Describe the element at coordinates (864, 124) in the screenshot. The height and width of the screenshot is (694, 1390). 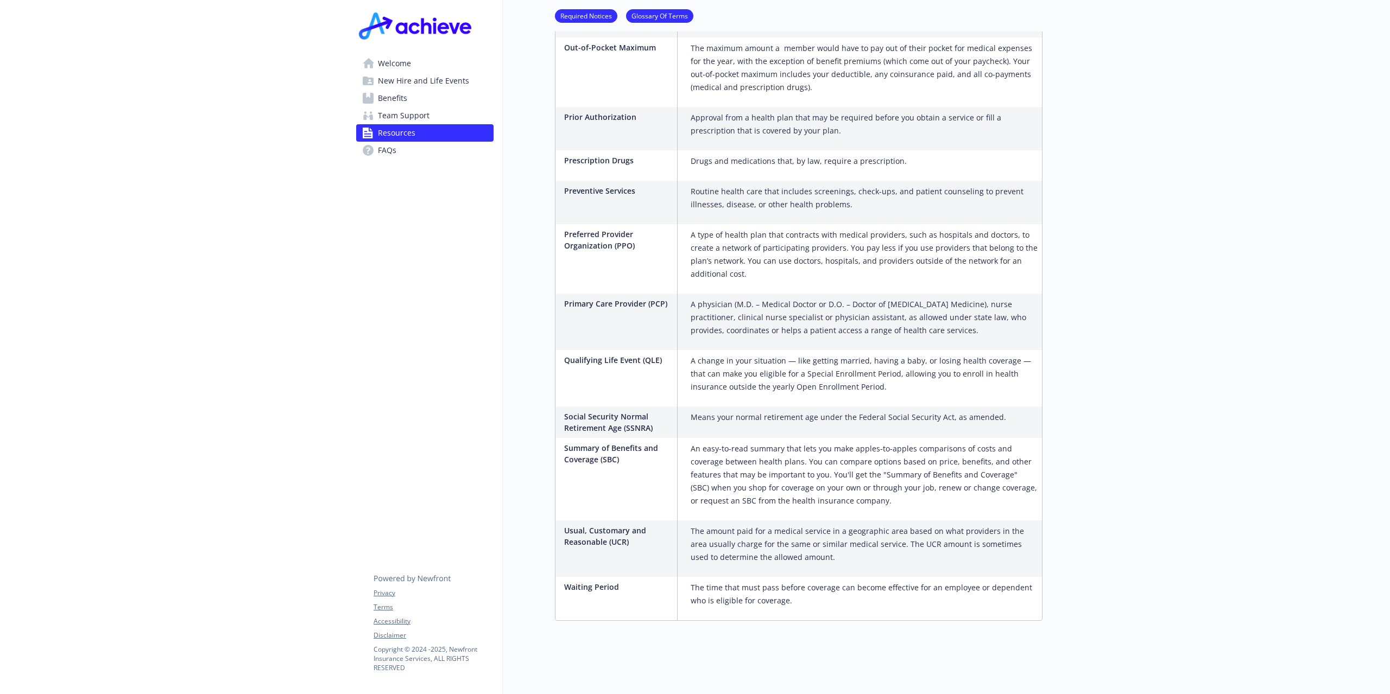
I see `p: Approval from a health plan that may be required before you obtain a service or fill a prescripti...` at that location.